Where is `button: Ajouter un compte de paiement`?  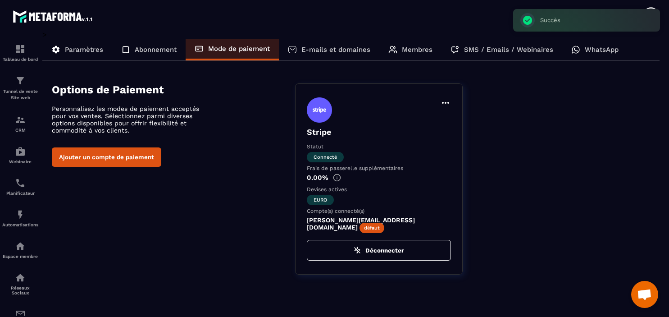
button: Ajouter un compte de paiement is located at coordinates (106, 157).